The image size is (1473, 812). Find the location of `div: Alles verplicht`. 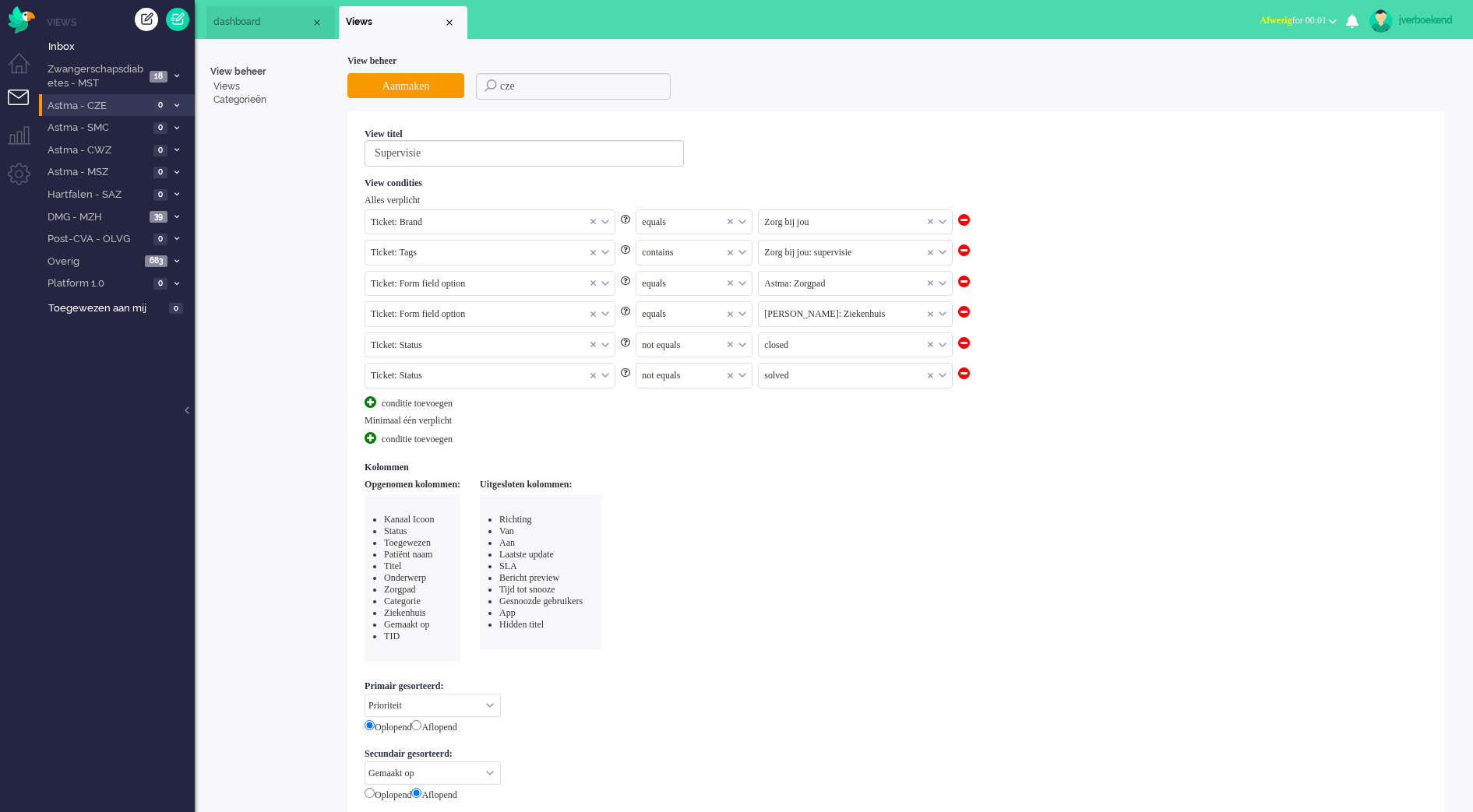

div: Alles verplicht is located at coordinates (896, 200).